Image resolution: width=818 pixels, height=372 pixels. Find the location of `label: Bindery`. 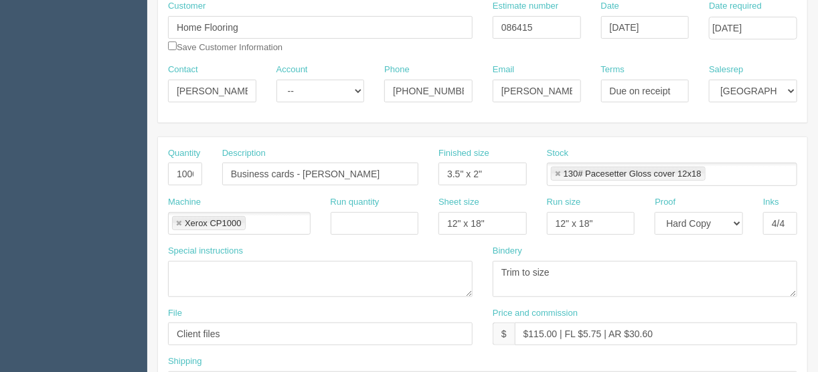

label: Bindery is located at coordinates (507, 251).